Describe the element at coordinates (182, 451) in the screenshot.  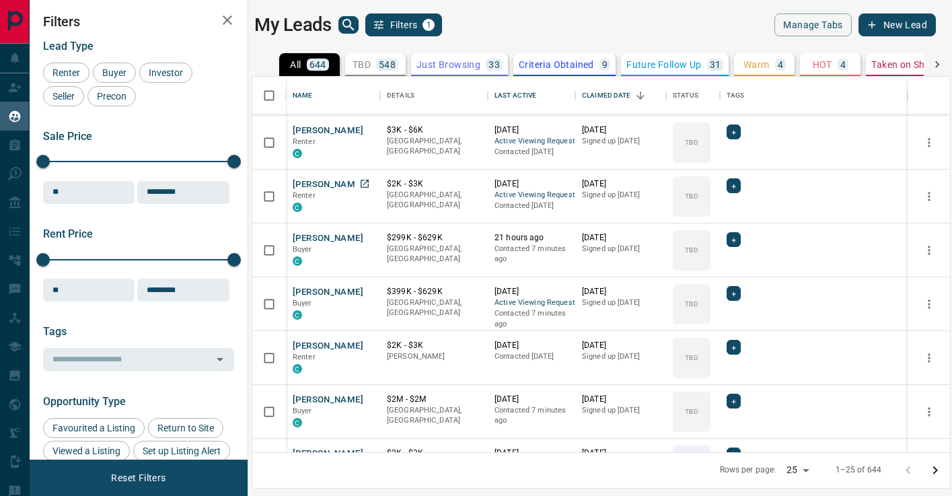
I see `span: Set up Listing Alert` at that location.